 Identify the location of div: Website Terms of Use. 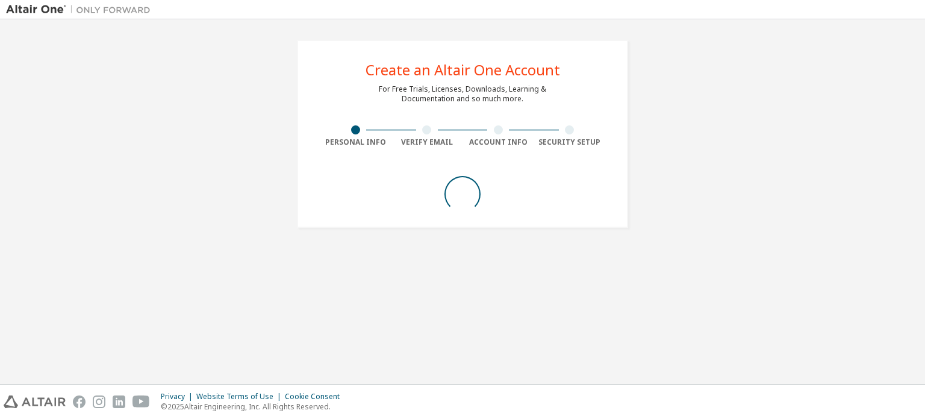
(240, 396).